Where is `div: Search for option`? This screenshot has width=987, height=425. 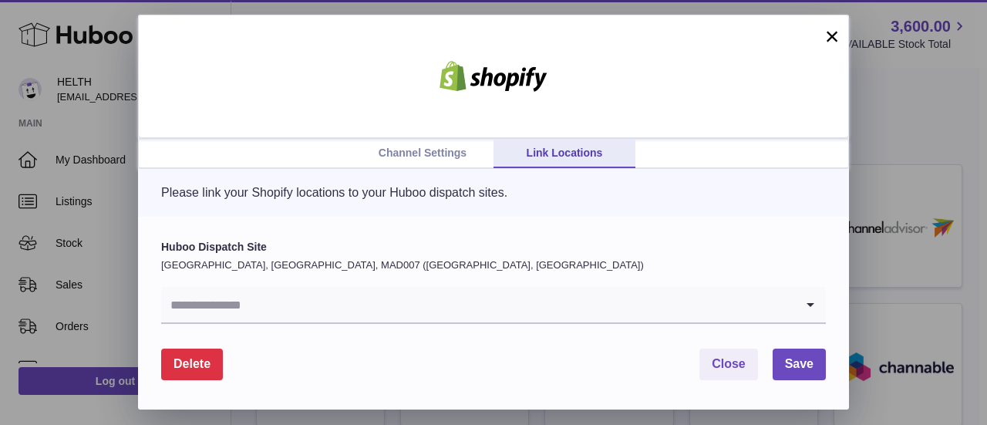
div: Search for option is located at coordinates (494, 305).